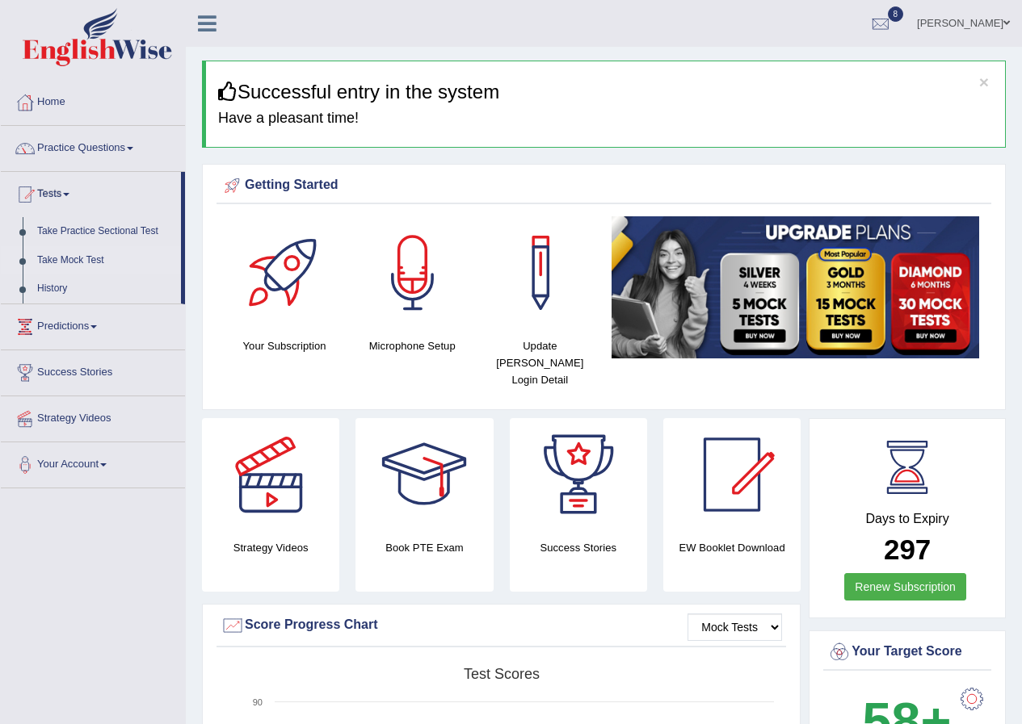 The width and height of the screenshot is (1022, 724). Describe the element at coordinates (90, 192) in the screenshot. I see `a: Tests` at that location.